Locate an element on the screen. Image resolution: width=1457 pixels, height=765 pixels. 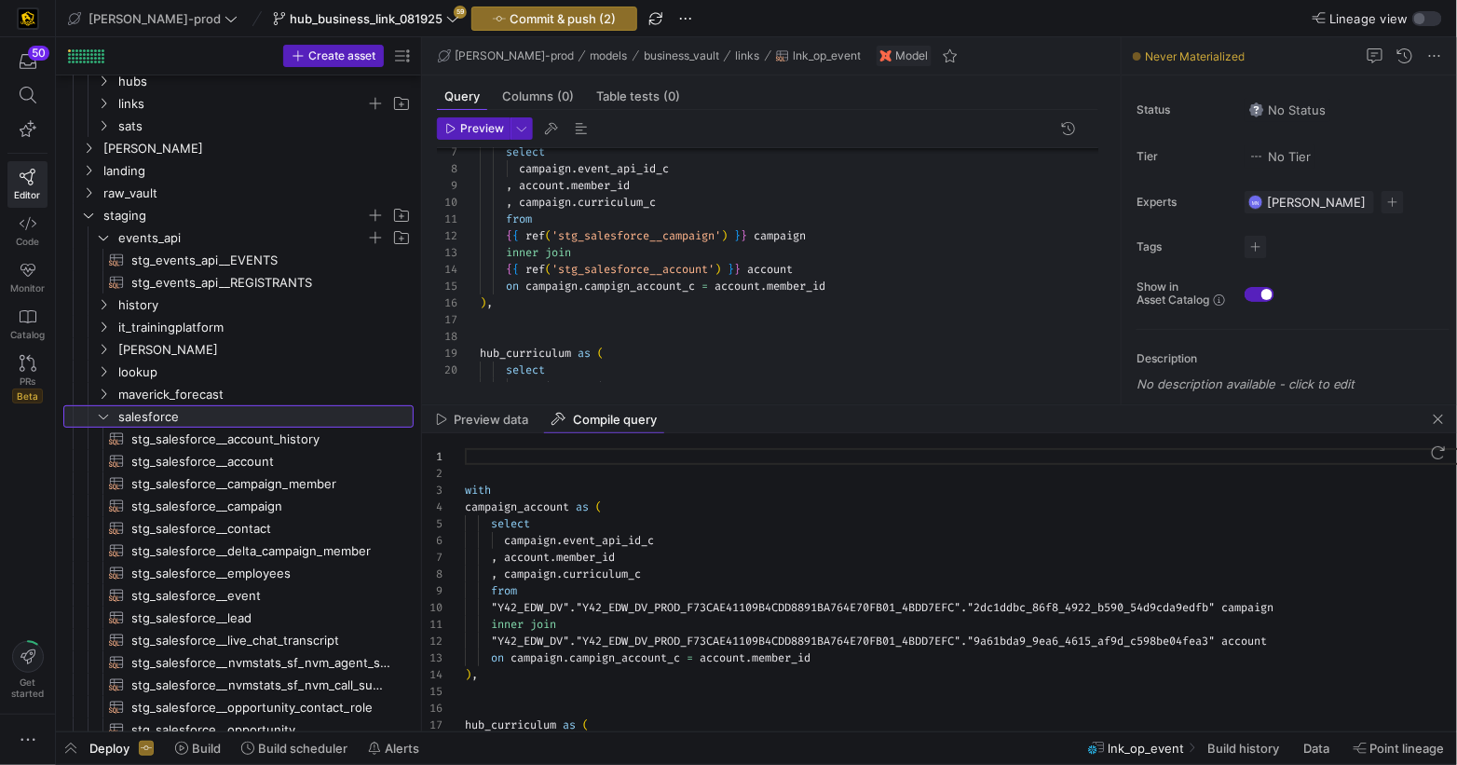
div: 14 is located at coordinates (432, 675).